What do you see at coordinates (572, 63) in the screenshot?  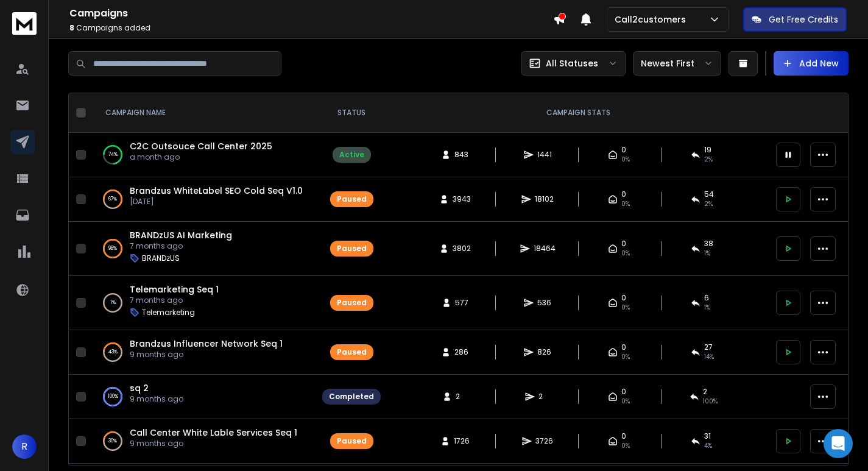 I see `p: All Statuses` at bounding box center [572, 63].